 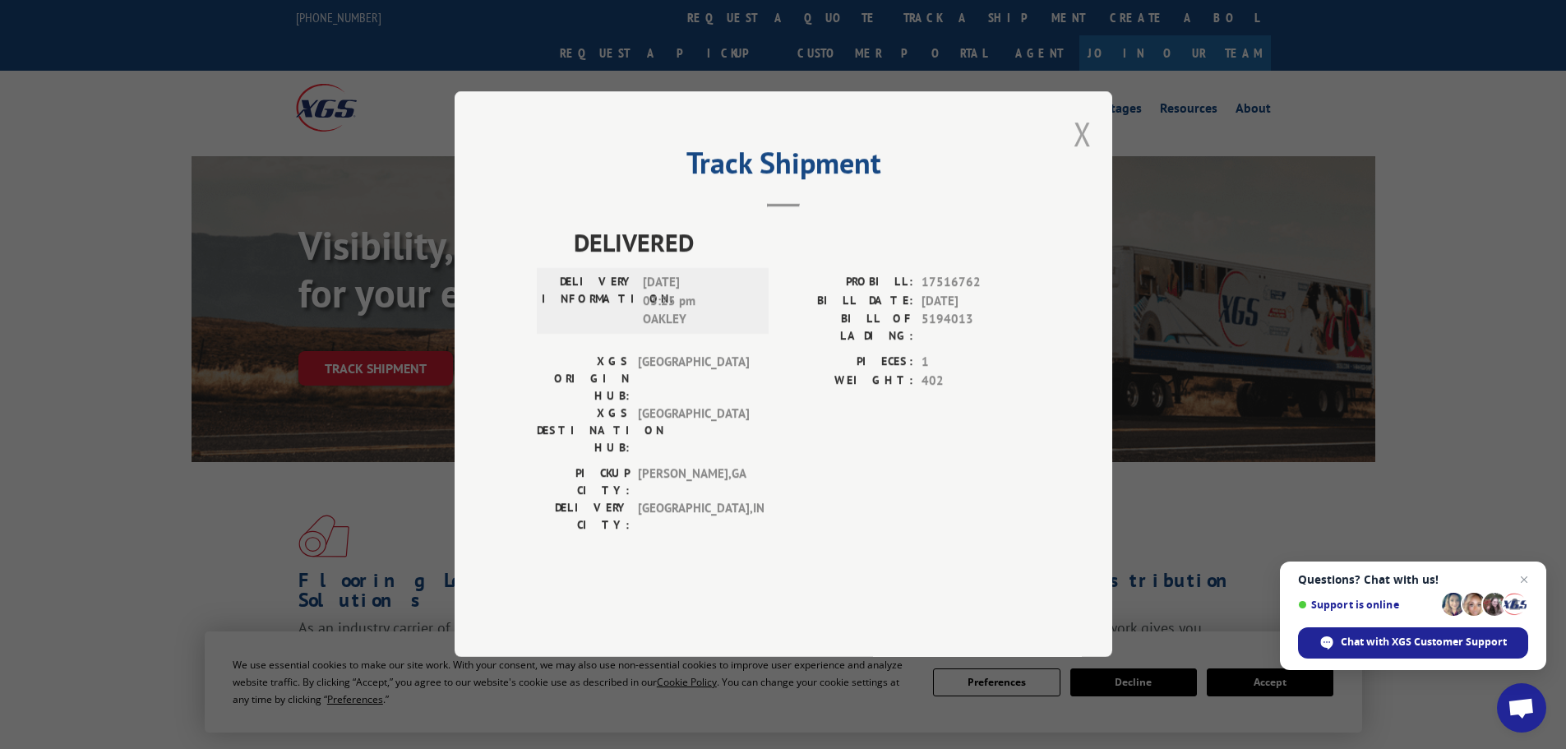 I want to click on span: Support is online, so click(x=1367, y=604).